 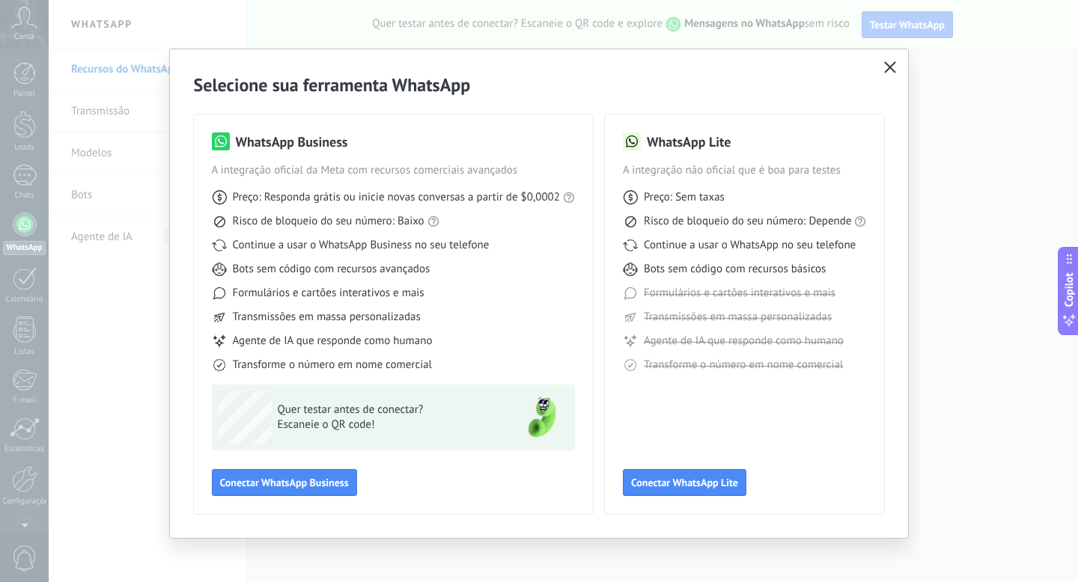 What do you see at coordinates (387, 410) in the screenshot?
I see `span: Quer testar antes de conectar?` at bounding box center [387, 410].